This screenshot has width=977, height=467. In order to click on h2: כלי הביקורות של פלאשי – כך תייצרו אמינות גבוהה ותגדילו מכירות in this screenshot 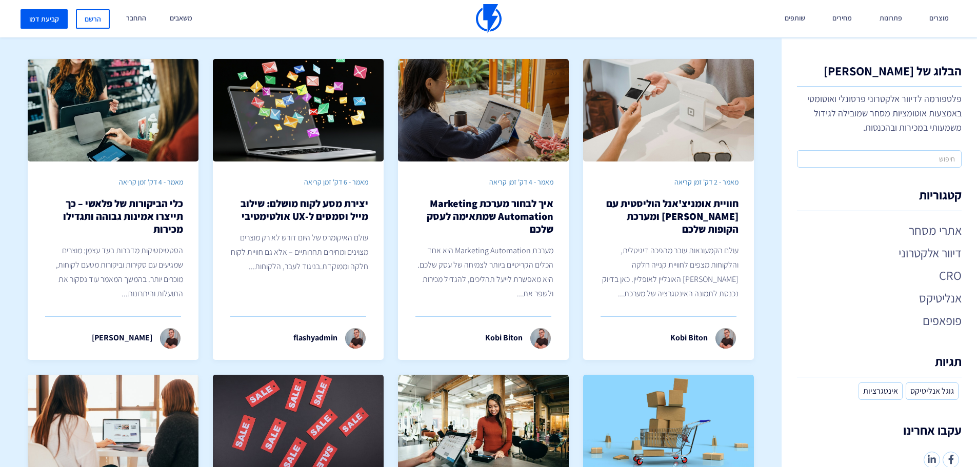, I will do `click(113, 216)`.